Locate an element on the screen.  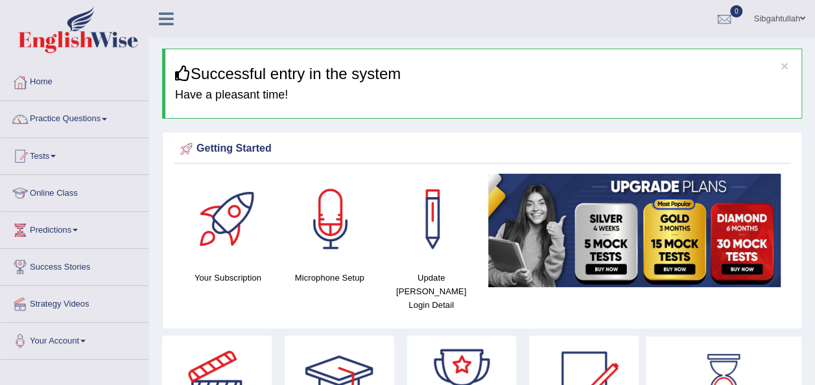
span: 0 is located at coordinates (736, 11).